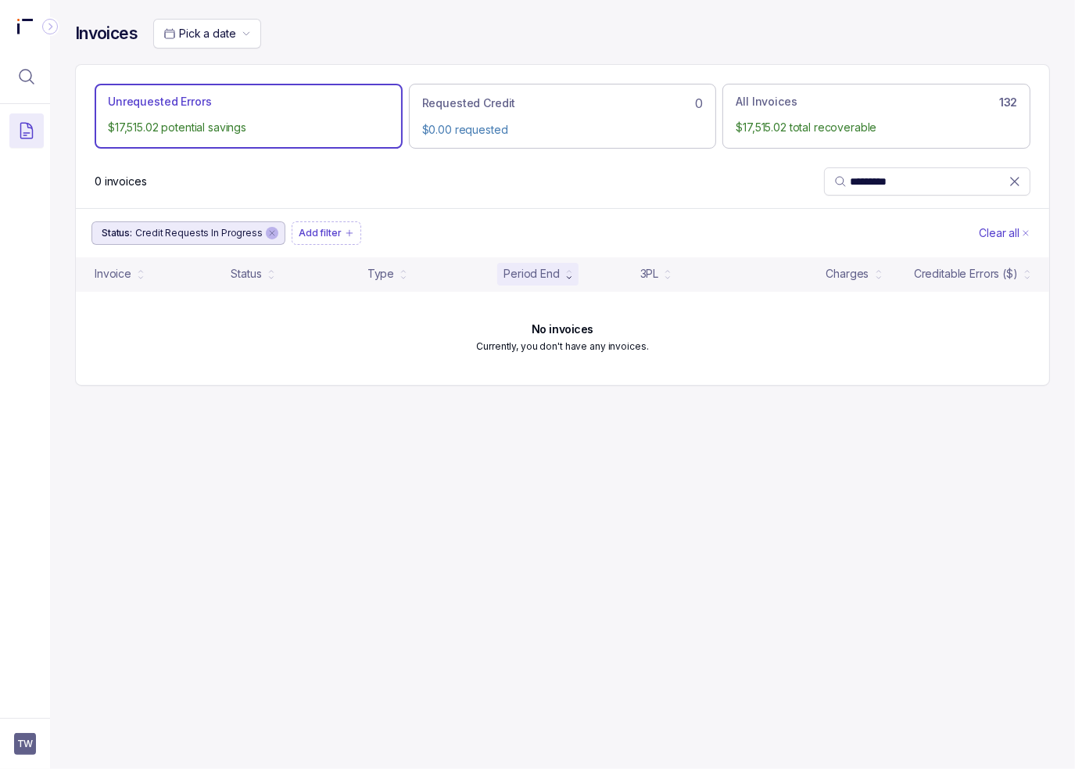  I want to click on div: Status, so click(246, 274).